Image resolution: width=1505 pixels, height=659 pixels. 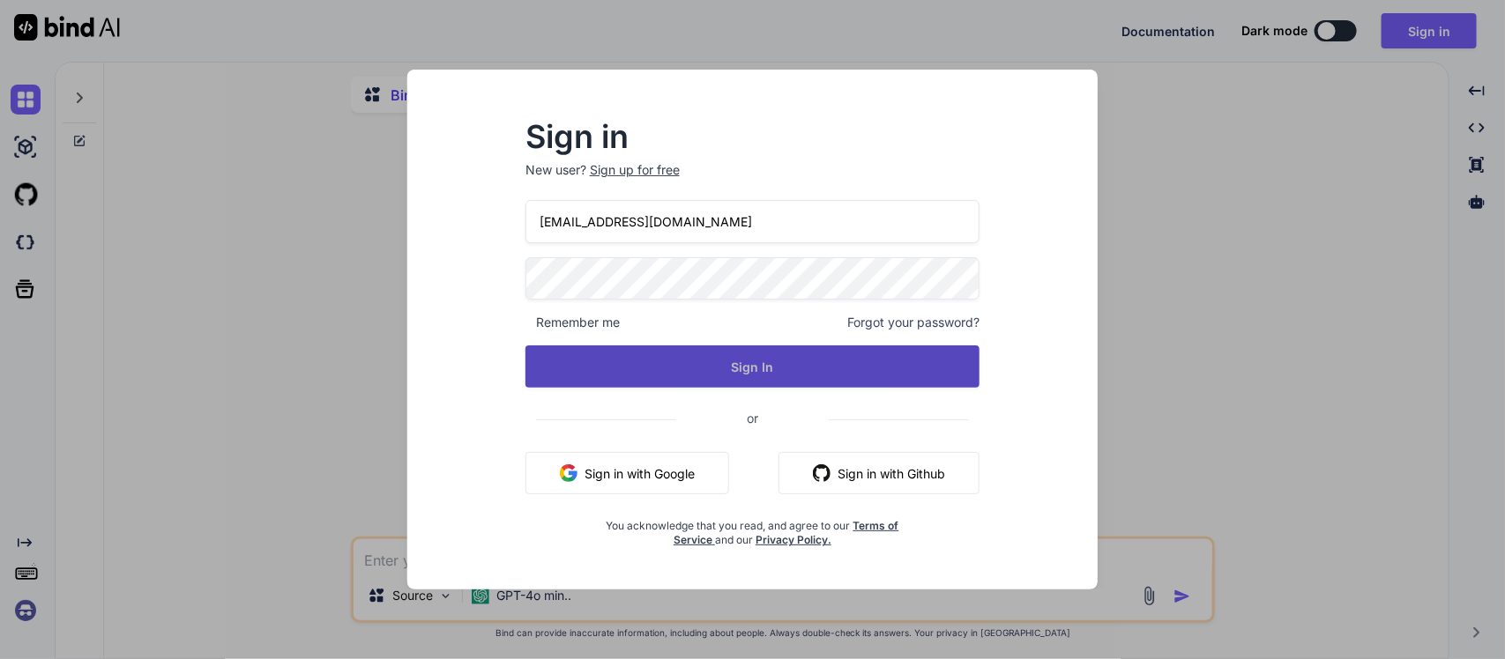 What do you see at coordinates (753, 221) in the screenshot?
I see `input: Login or Email` at bounding box center [753, 221].